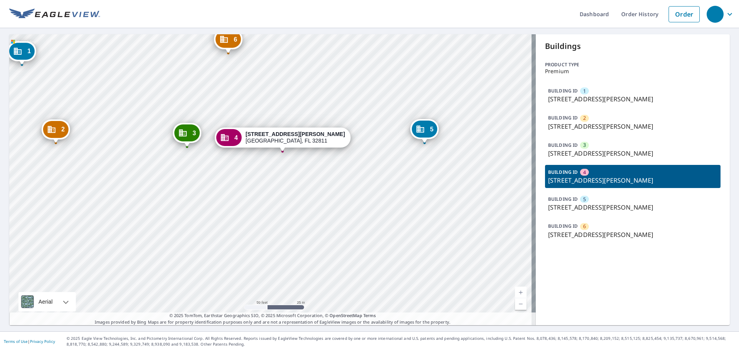 The image size is (739, 351). I want to click on a: Terms, so click(370, 315).